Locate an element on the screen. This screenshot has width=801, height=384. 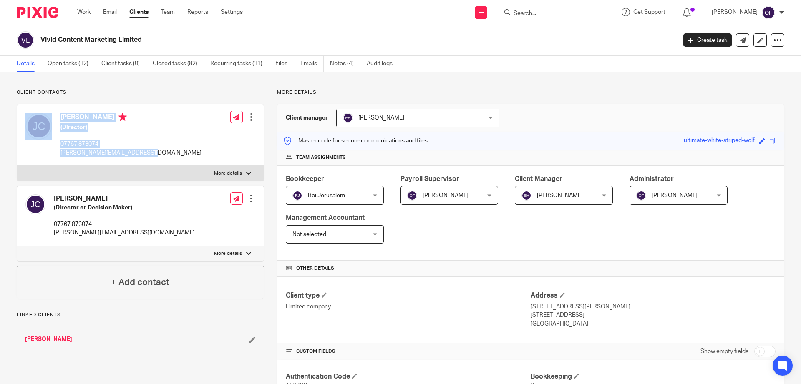
h5: (Director) is located at coordinates (131, 127).